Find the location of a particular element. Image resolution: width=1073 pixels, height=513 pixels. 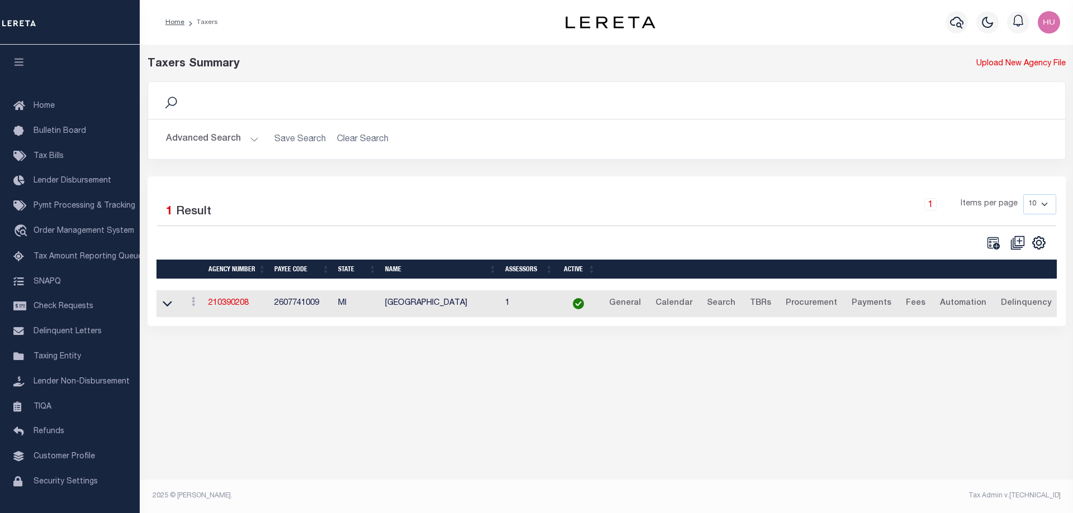

label: Result is located at coordinates (193, 212).